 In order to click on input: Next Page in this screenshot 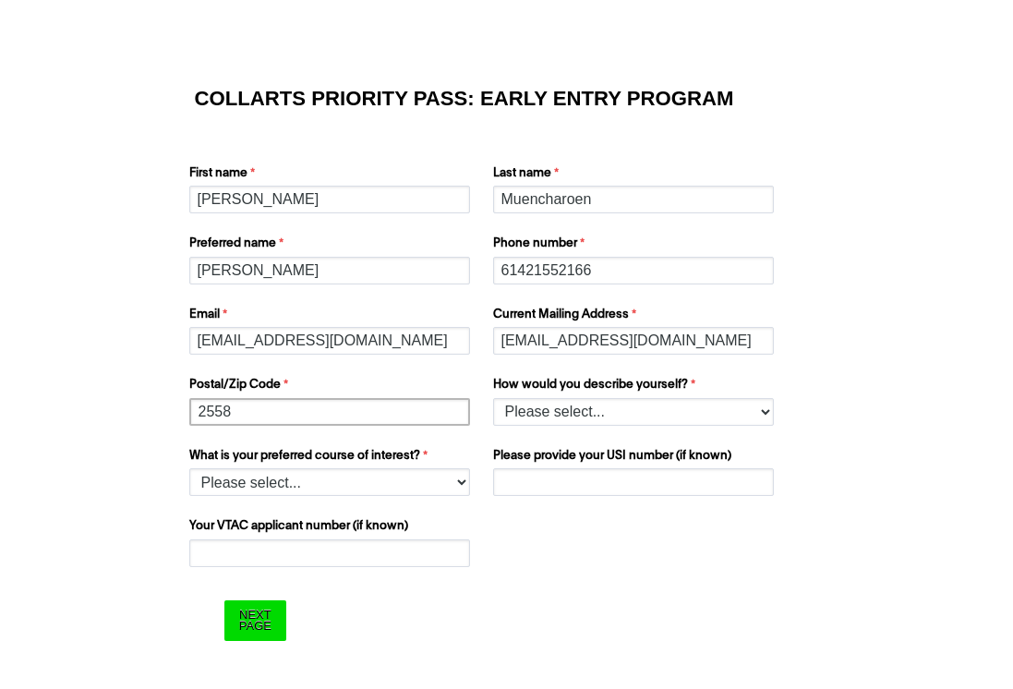, I will do `click(255, 620)`.